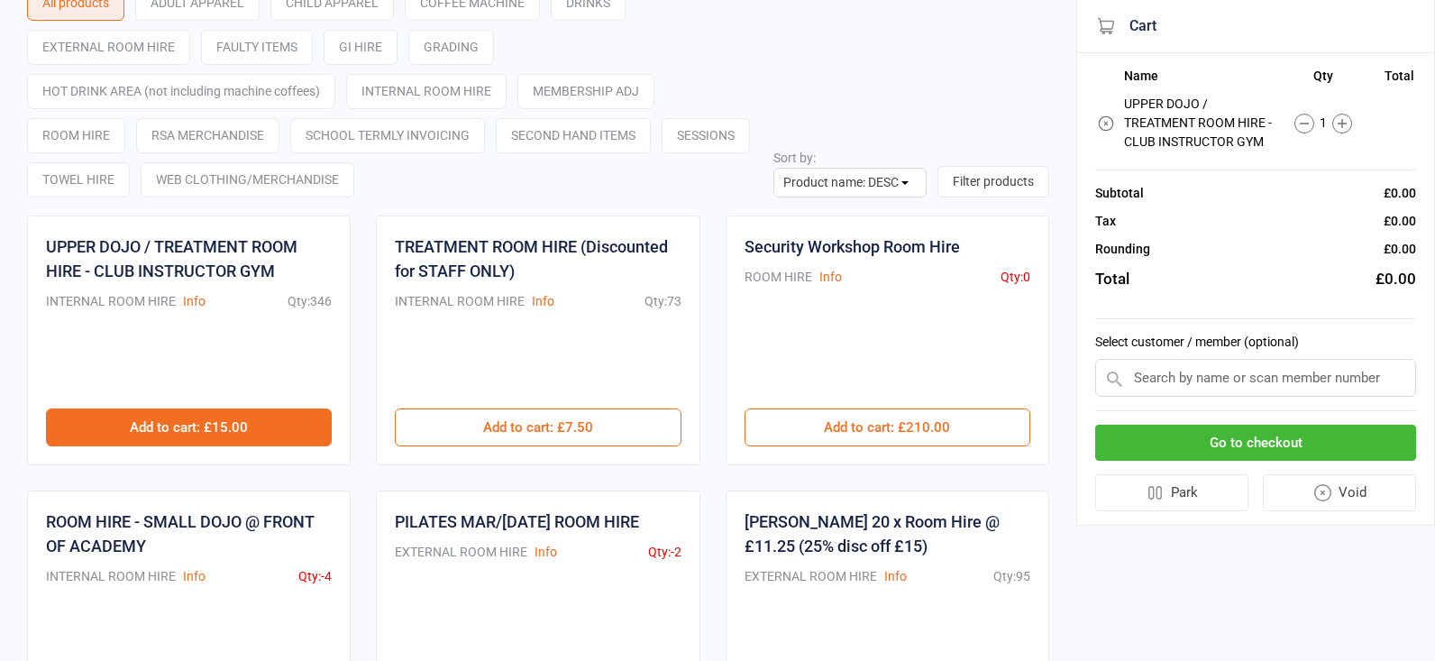 Image resolution: width=1435 pixels, height=661 pixels. I want to click on button: Add to cart: £7.50, so click(537, 427).